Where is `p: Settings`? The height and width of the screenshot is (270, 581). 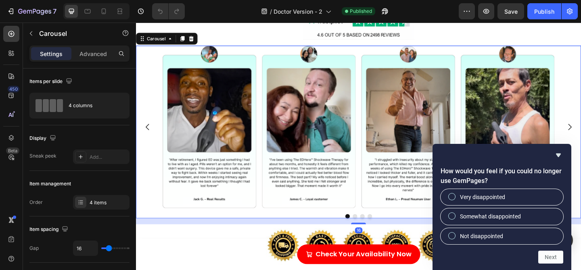 p: Settings is located at coordinates (51, 54).